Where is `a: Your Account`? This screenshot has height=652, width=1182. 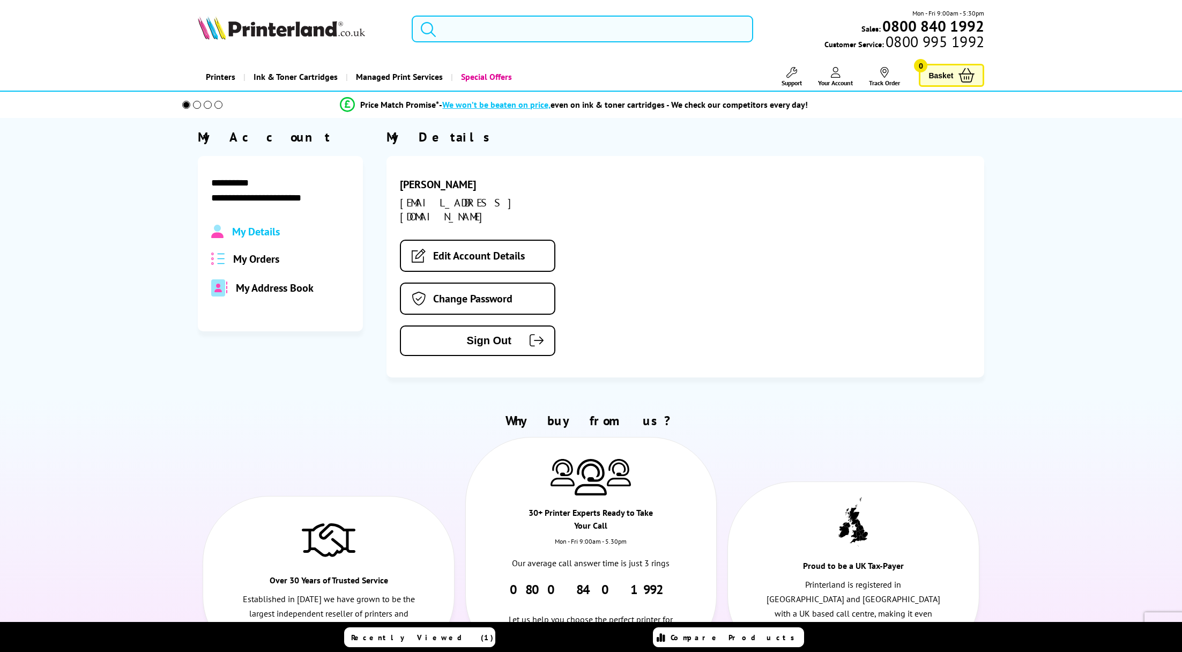
a: Your Account is located at coordinates (835, 77).